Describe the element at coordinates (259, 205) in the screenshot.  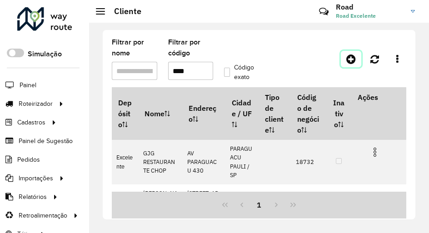
I see `button: 1` at that location.